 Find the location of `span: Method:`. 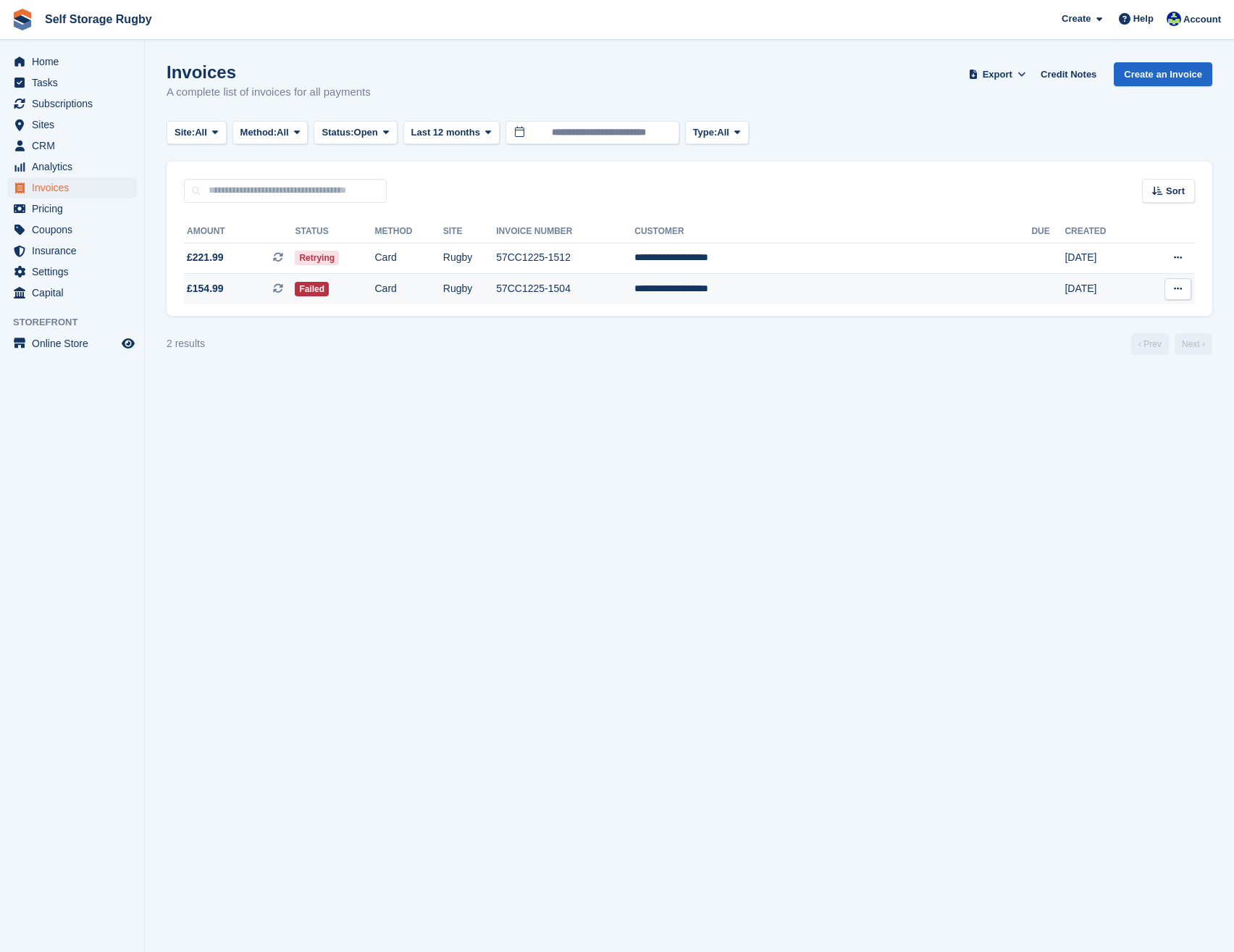

span: Method: is located at coordinates (259, 132).